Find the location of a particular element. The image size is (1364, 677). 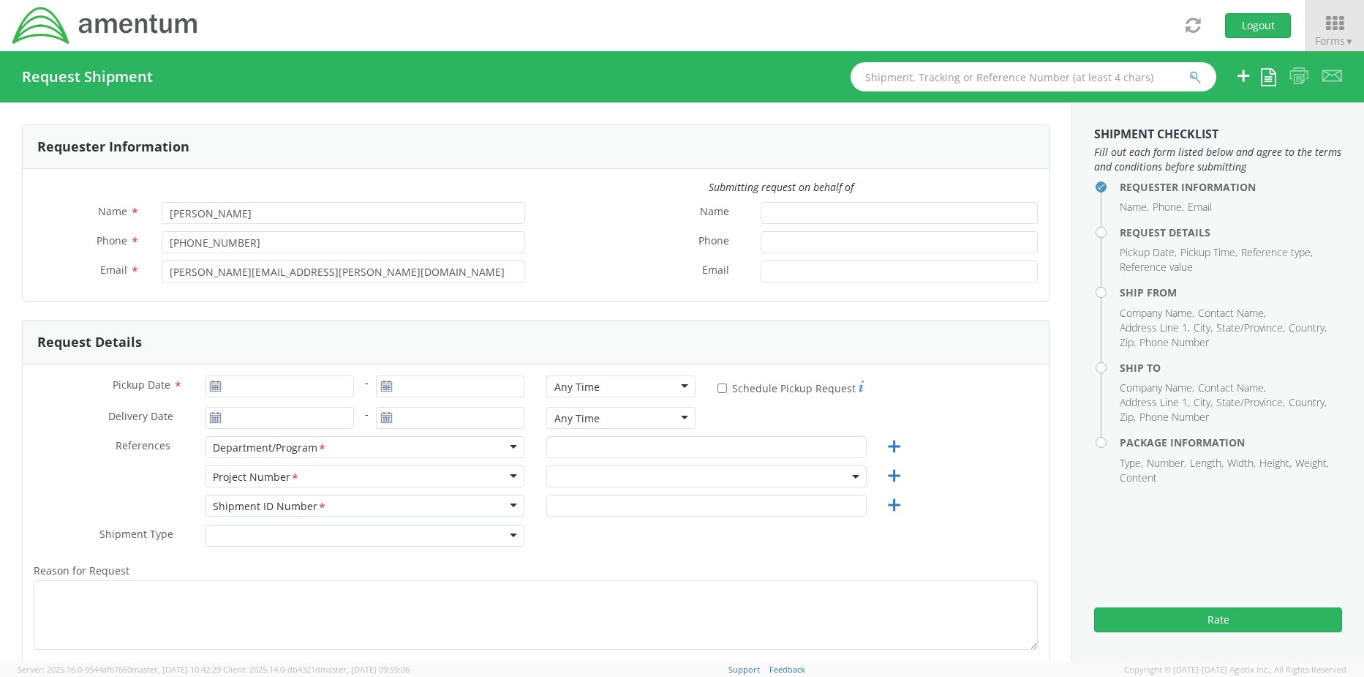

h4: Request Shipment is located at coordinates (87, 77).